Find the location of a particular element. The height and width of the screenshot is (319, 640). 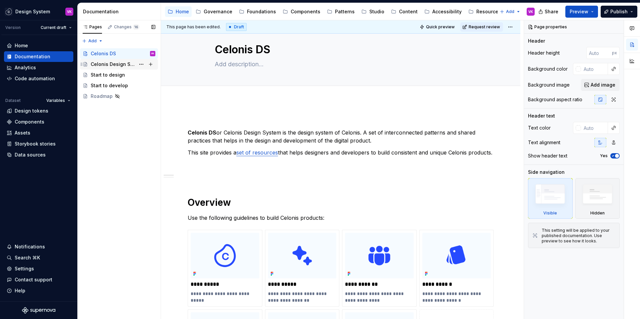

div: Visible is located at coordinates (550, 213).